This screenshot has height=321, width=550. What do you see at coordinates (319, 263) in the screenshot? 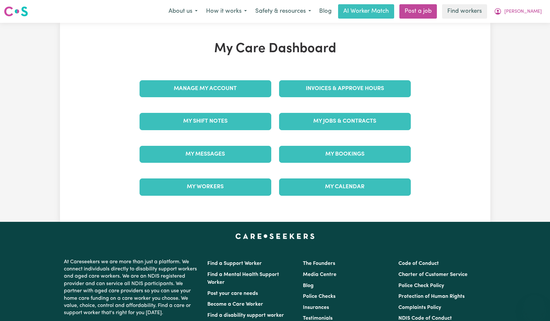
I see `a: The Founders` at bounding box center [319, 263].